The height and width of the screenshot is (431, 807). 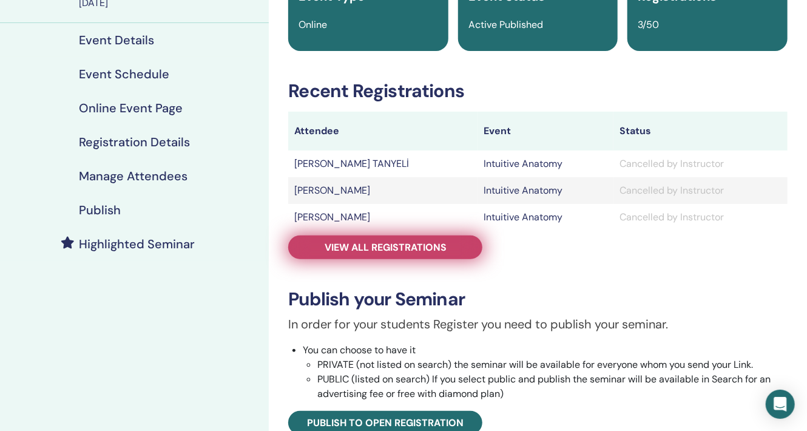 What do you see at coordinates (538, 91) in the screenshot?
I see `h3: Recent Registrations` at bounding box center [538, 91].